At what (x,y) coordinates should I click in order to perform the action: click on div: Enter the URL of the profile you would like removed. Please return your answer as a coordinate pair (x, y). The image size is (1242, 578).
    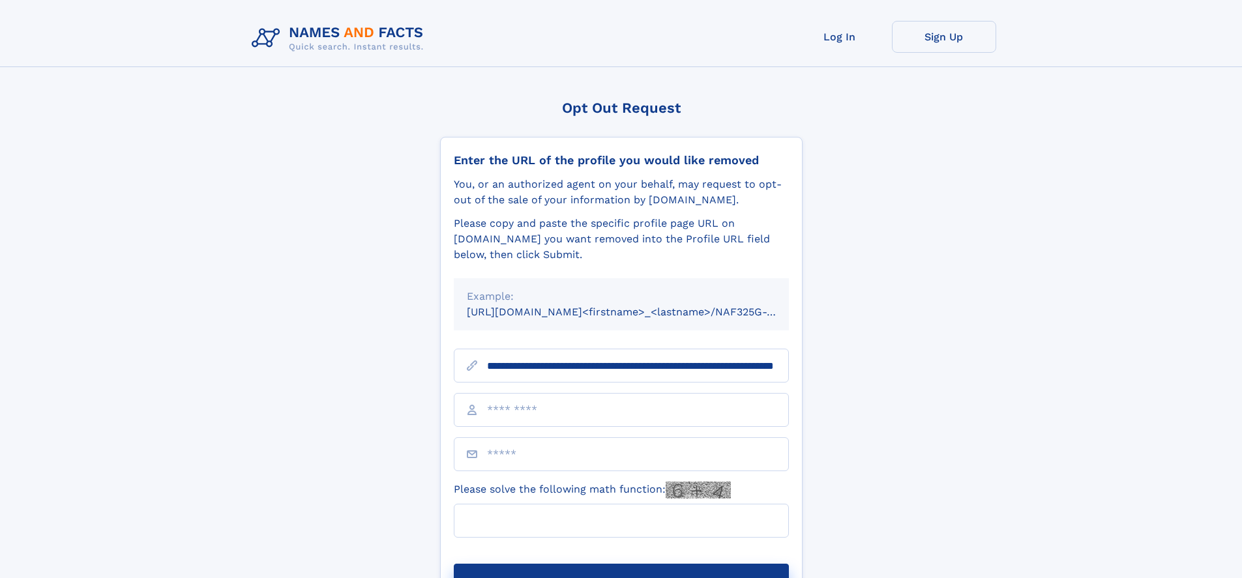
    Looking at the image, I should click on (621, 160).